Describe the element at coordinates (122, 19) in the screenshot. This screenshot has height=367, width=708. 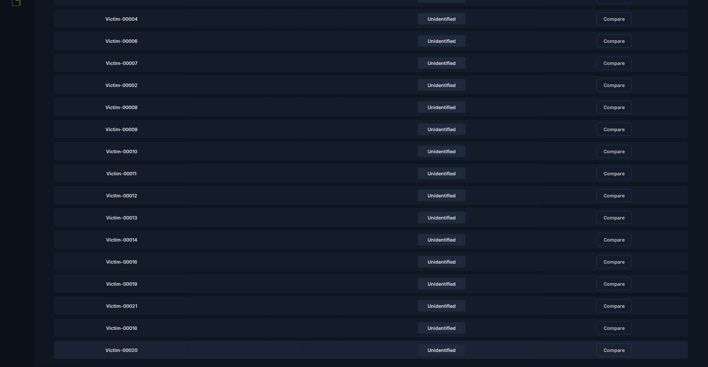
I see `span: Victim-00004` at that location.